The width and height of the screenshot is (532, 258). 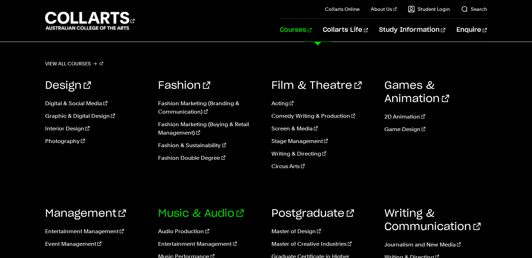 I want to click on a: Acting, so click(x=323, y=104).